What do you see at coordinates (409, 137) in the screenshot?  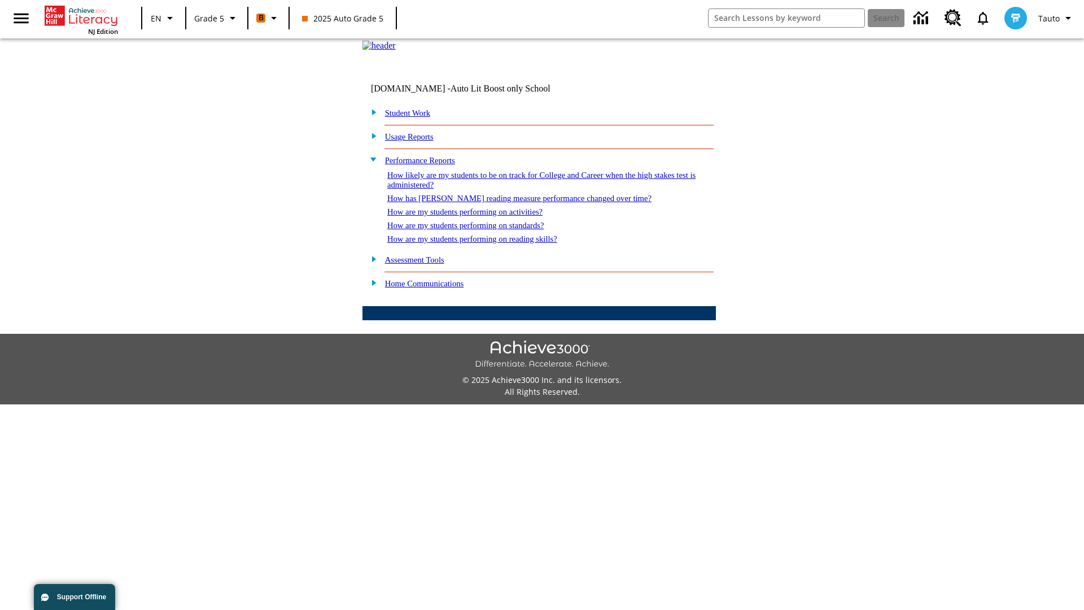 I see `a: Usage Reports` at bounding box center [409, 137].